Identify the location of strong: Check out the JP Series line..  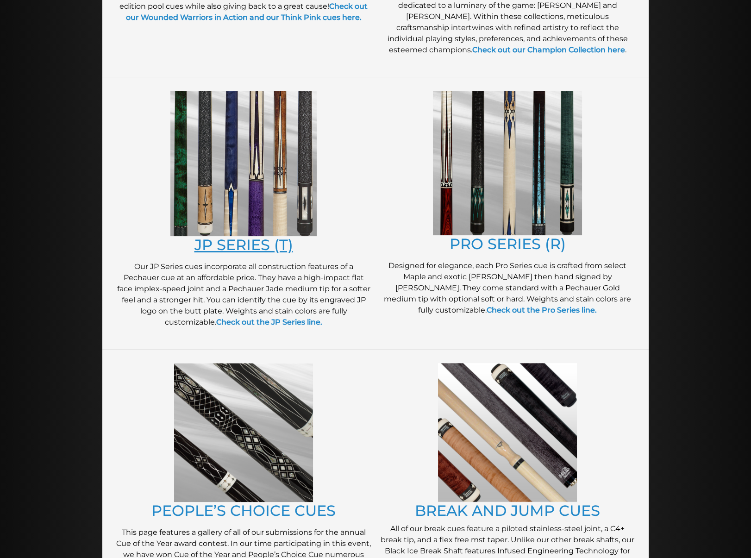
(269, 322).